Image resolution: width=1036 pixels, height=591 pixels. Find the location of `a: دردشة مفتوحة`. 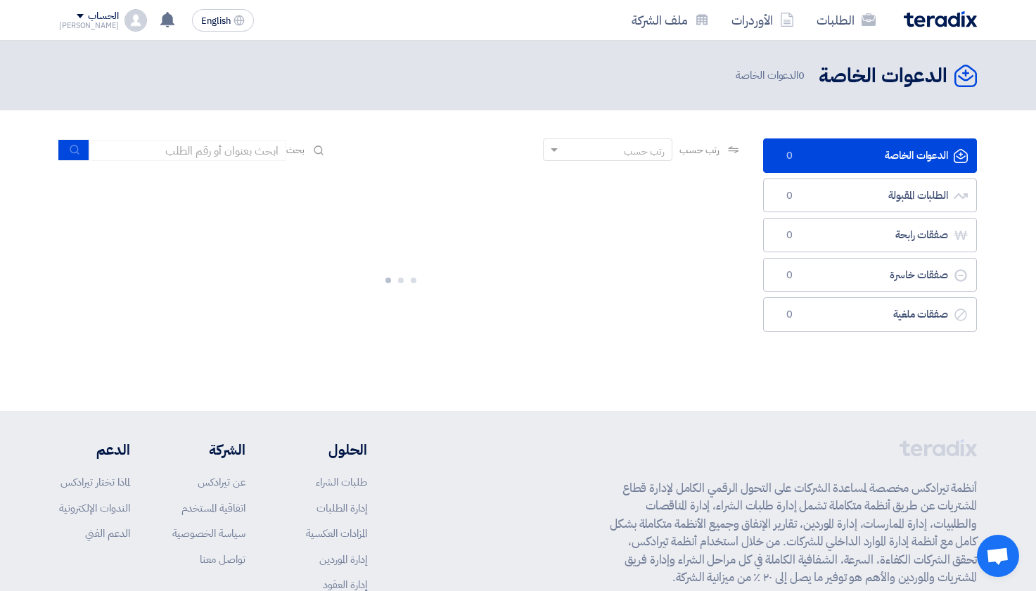

a: دردشة مفتوحة is located at coordinates (998, 556).